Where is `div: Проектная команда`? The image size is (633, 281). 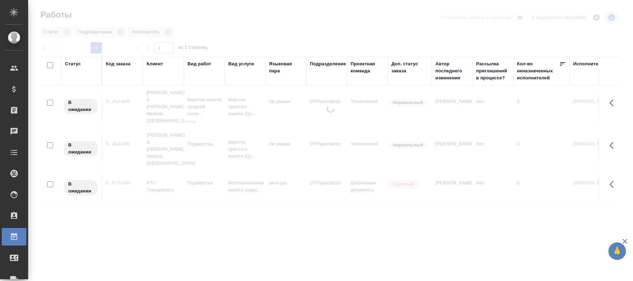
div: Проектная команда is located at coordinates (367, 67).